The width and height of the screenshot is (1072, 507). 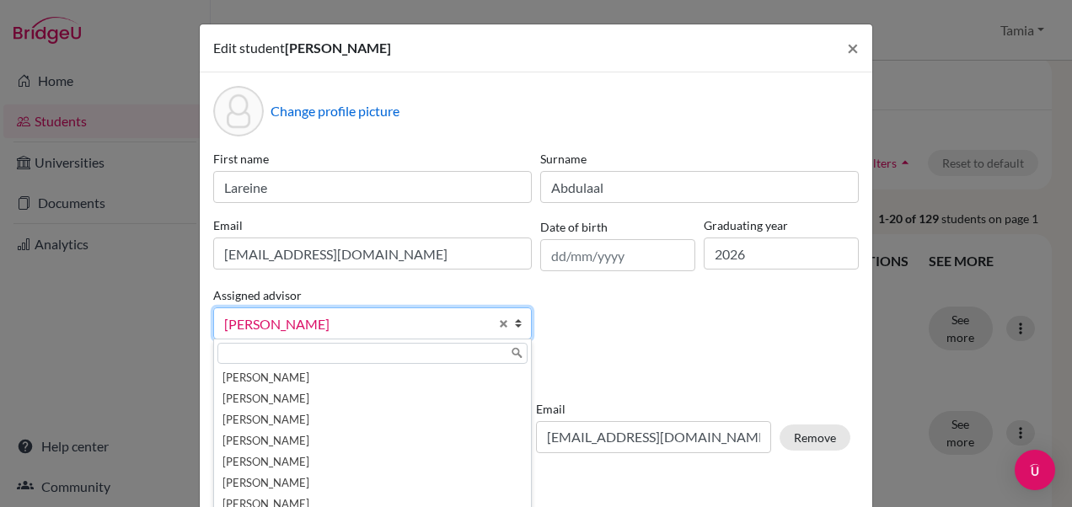 I want to click on label: Graduating year, so click(x=781, y=225).